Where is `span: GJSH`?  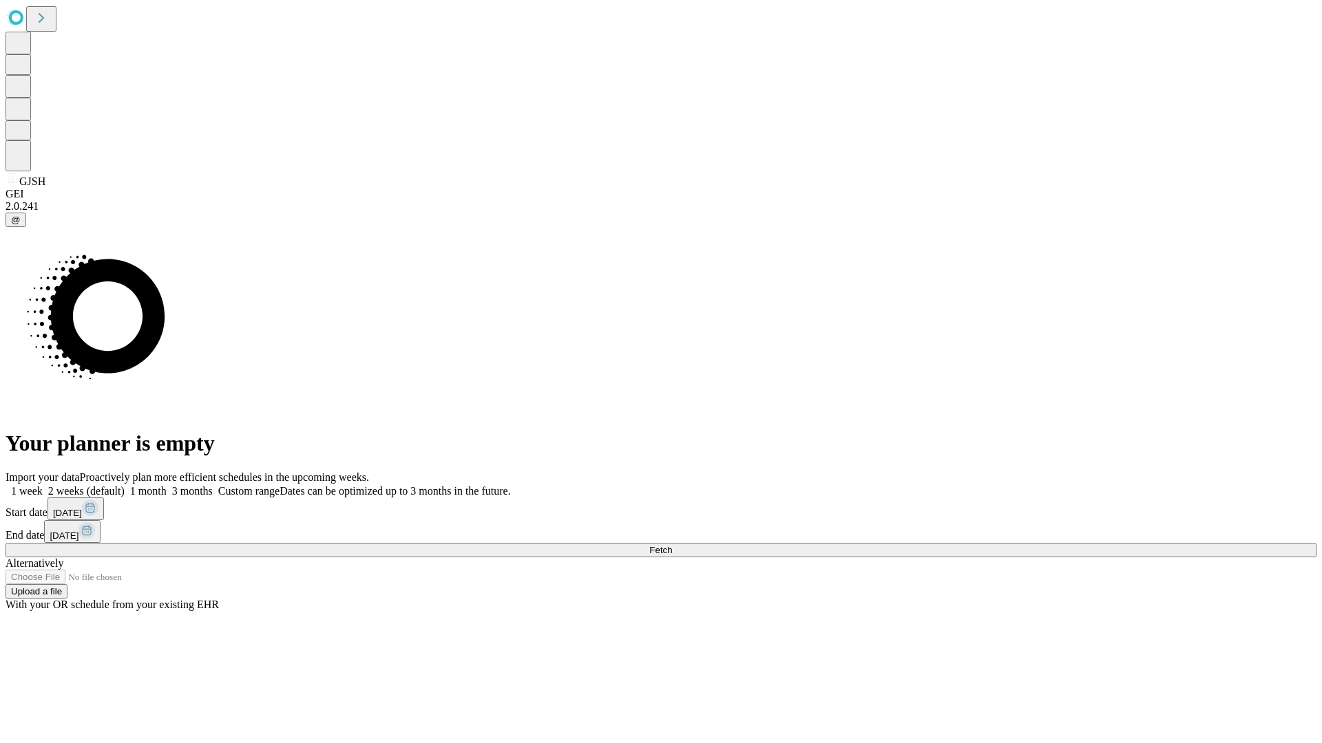 span: GJSH is located at coordinates (32, 181).